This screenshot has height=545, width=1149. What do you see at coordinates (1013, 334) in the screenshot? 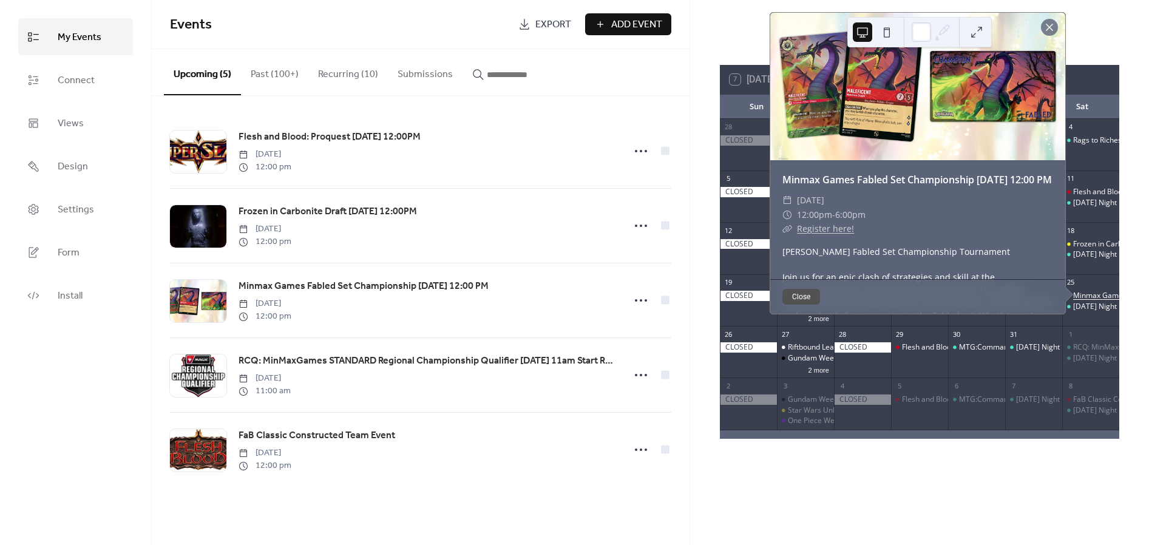
I see `div: 31` at bounding box center [1013, 334].